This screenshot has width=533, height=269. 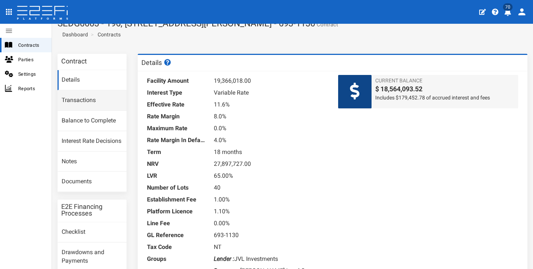 What do you see at coordinates (445, 81) in the screenshot?
I see `span: Current Balance` at bounding box center [445, 81].